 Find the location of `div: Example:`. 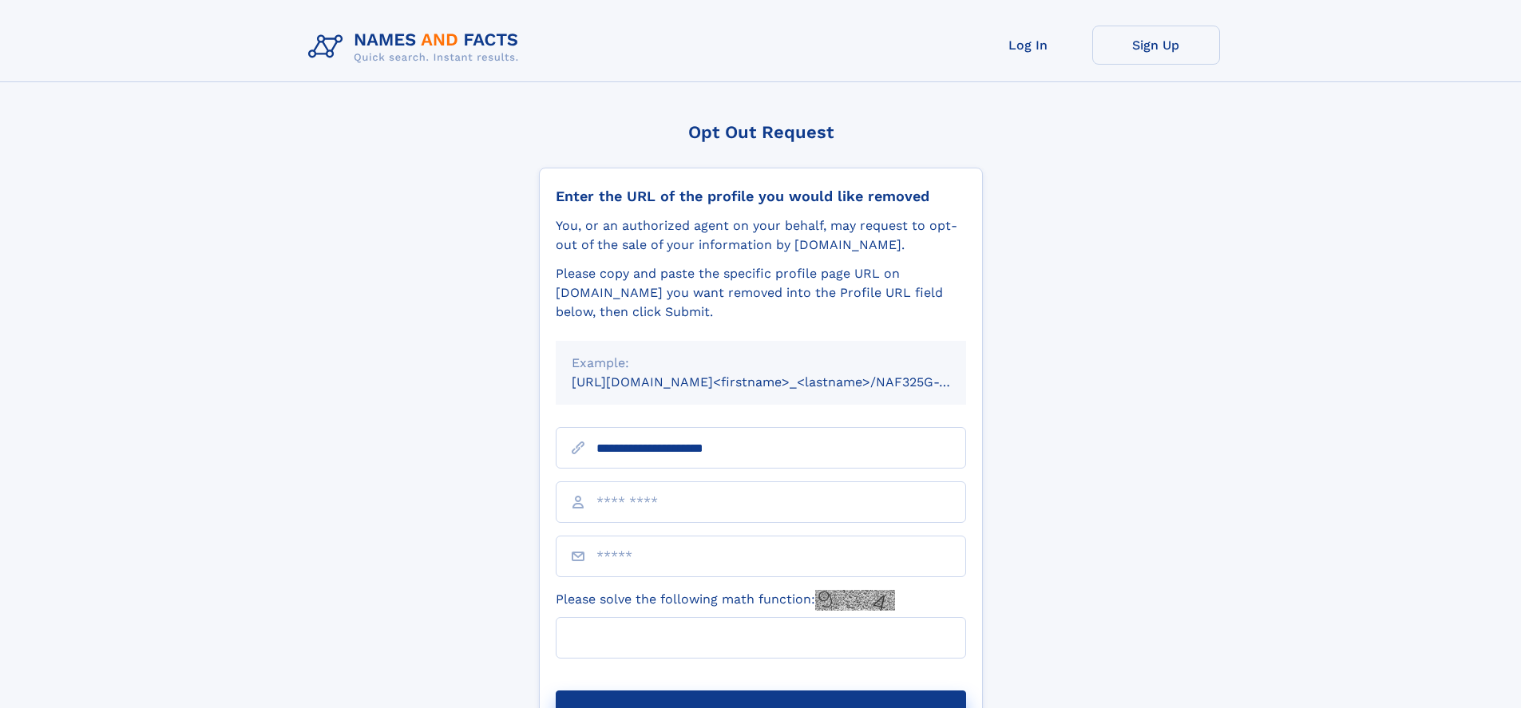

div: Example: is located at coordinates (761, 363).